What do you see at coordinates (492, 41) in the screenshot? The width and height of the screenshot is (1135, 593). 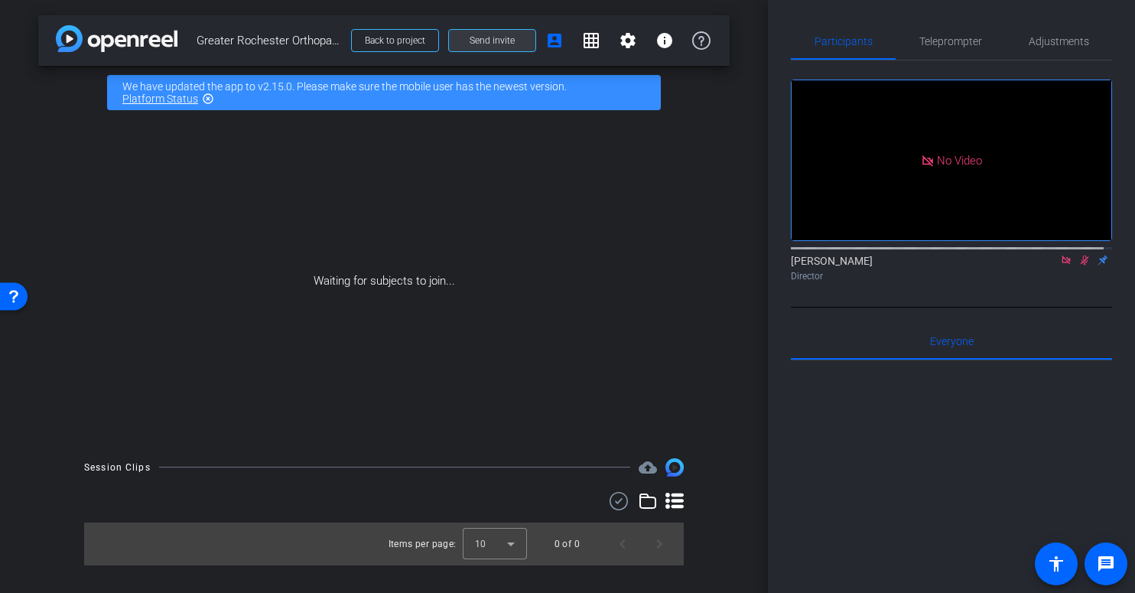 I see `span: Send invite` at bounding box center [492, 41].